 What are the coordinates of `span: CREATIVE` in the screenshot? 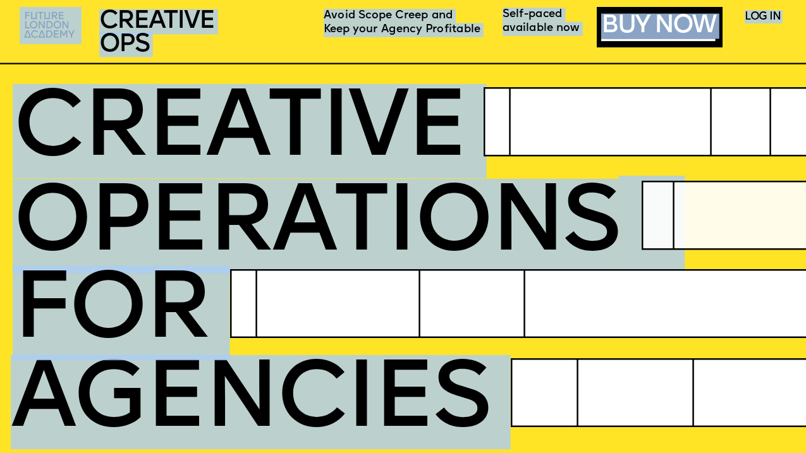 It's located at (239, 131).